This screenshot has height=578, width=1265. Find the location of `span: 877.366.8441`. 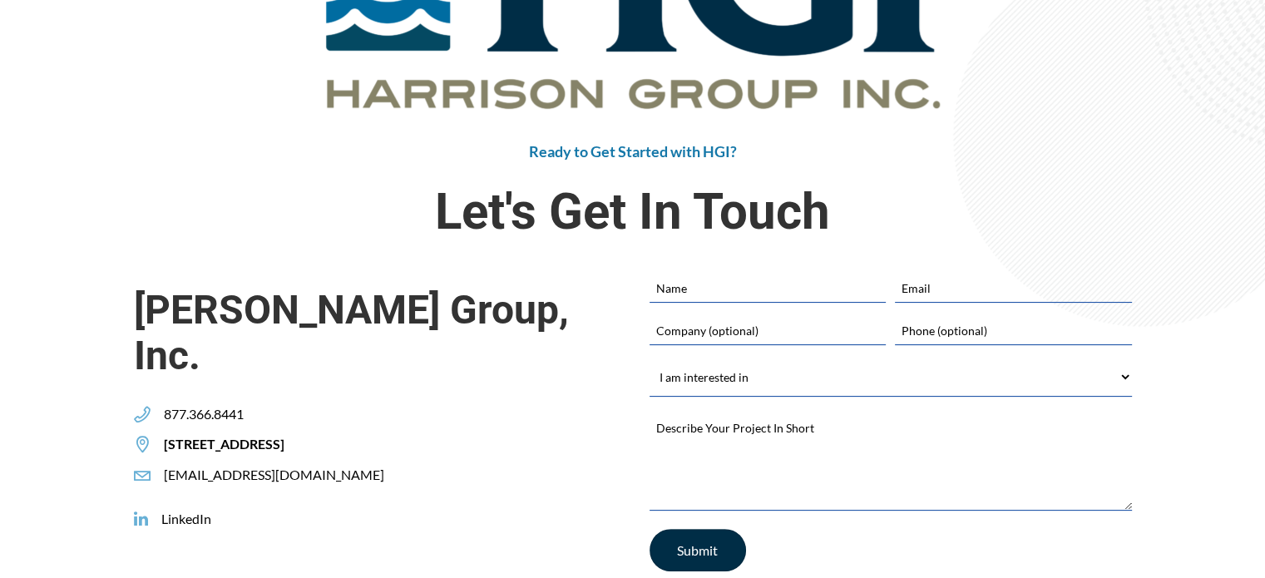

span: 877.366.8441 is located at coordinates (197, 414).